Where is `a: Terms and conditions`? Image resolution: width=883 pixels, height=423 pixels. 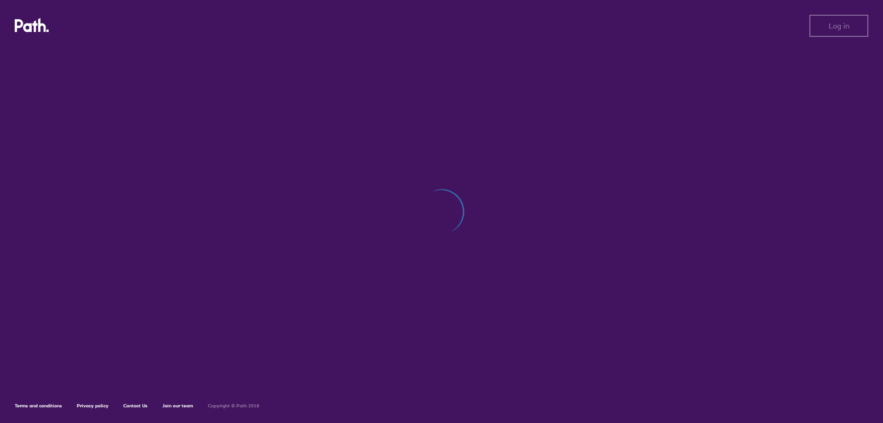 a: Terms and conditions is located at coordinates (38, 405).